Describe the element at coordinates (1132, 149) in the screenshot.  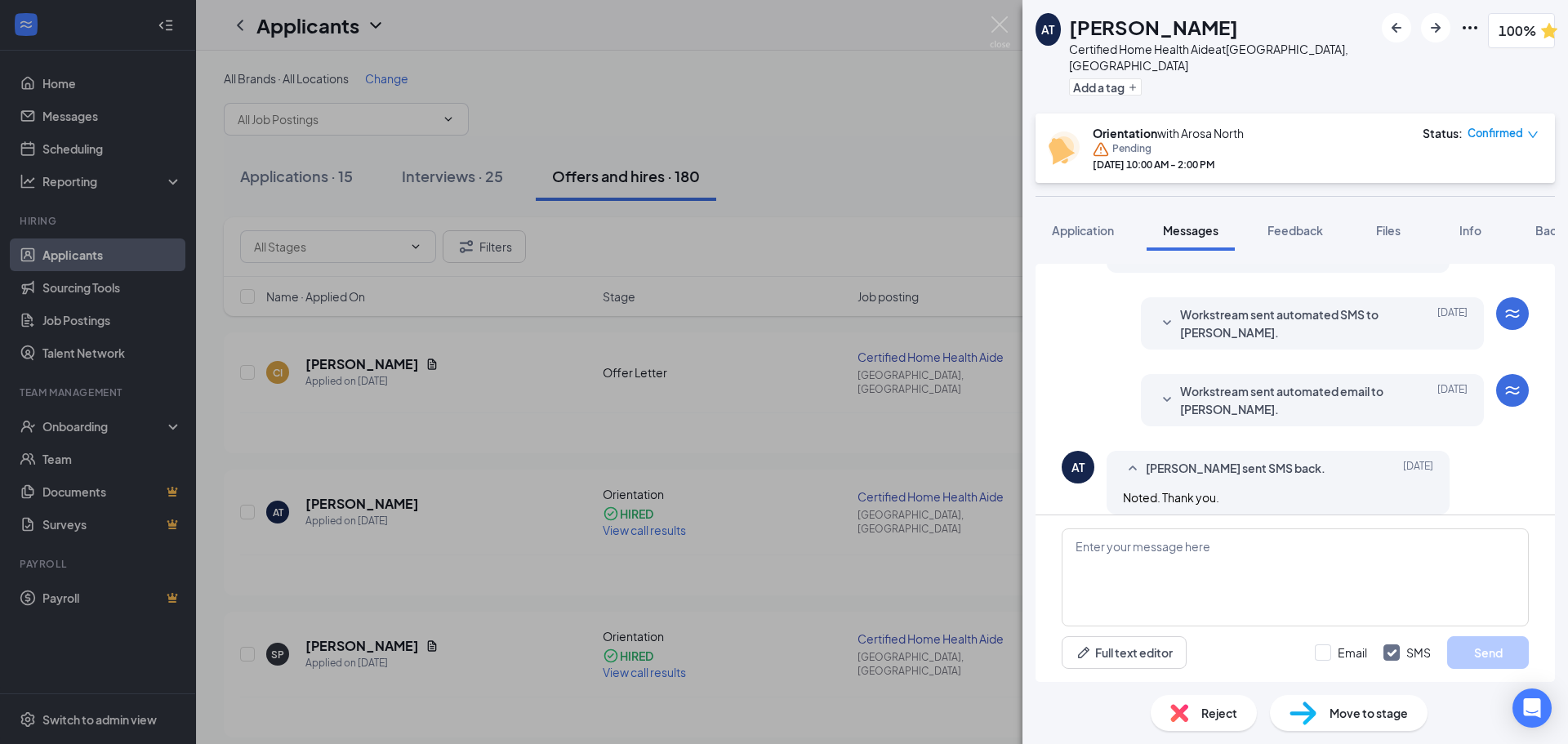
I see `span: Pending` at that location.